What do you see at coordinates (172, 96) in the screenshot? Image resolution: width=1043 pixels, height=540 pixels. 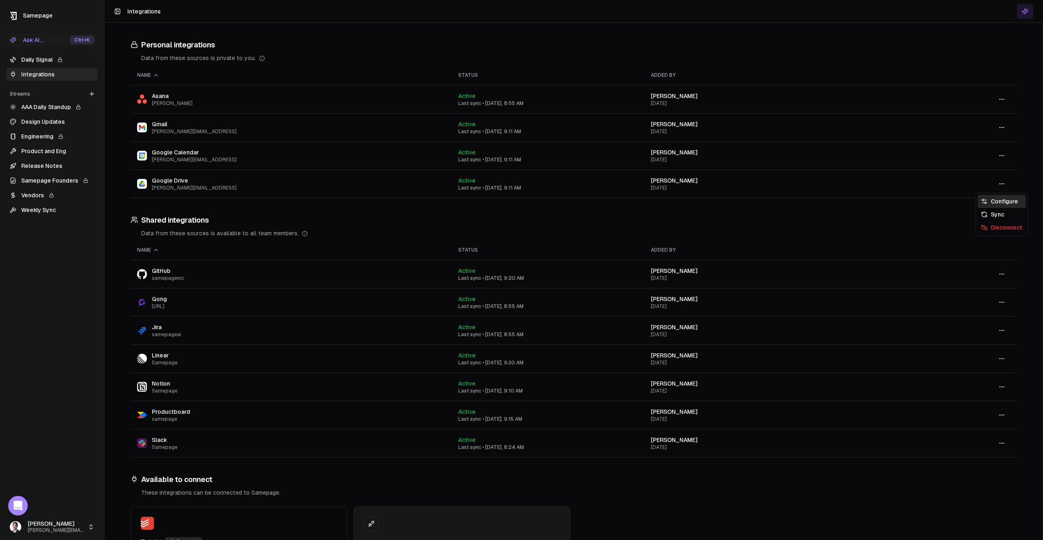 I see `span: Asana` at bounding box center [172, 96].